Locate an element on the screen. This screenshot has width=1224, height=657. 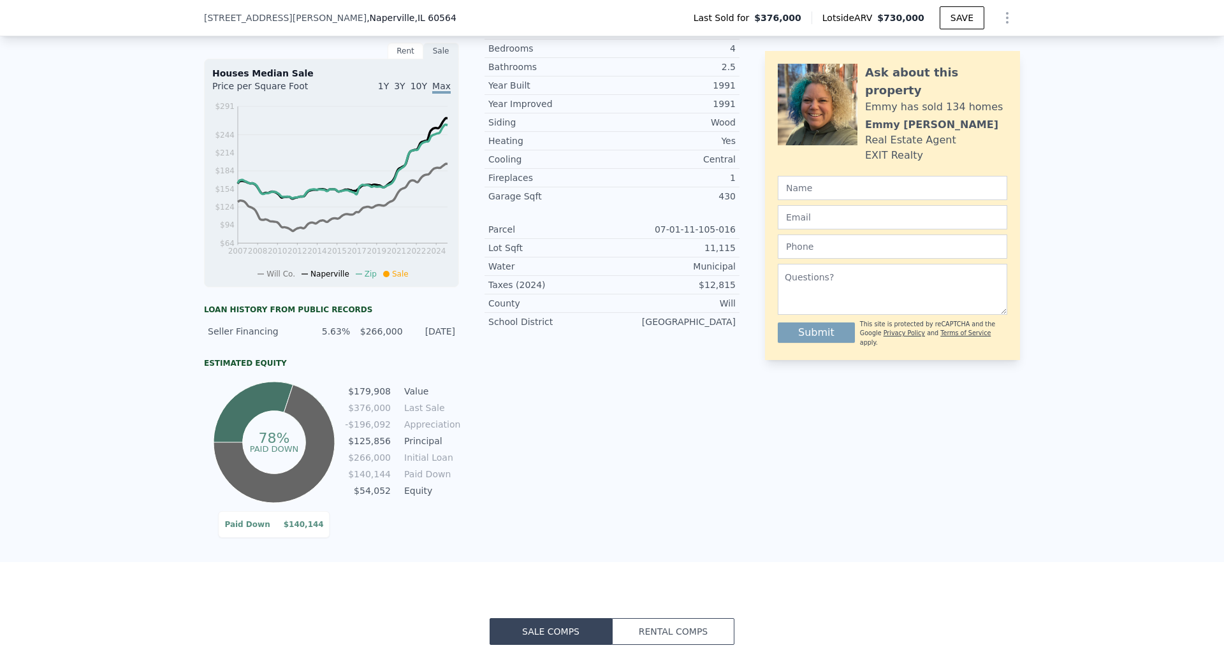
span: Will Co. is located at coordinates (280, 274).